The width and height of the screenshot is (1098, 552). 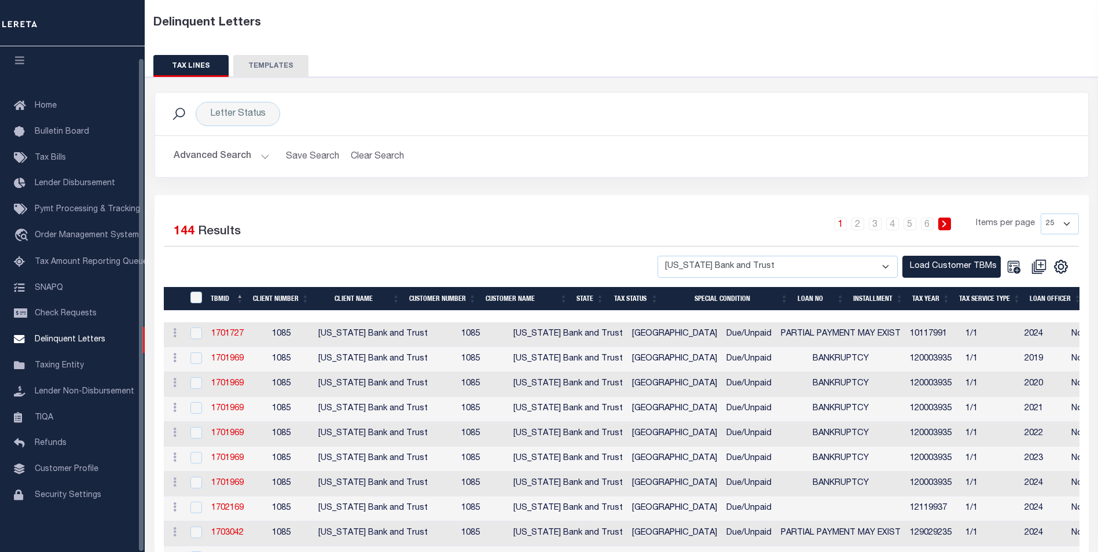 I want to click on td: 10117991, so click(x=933, y=335).